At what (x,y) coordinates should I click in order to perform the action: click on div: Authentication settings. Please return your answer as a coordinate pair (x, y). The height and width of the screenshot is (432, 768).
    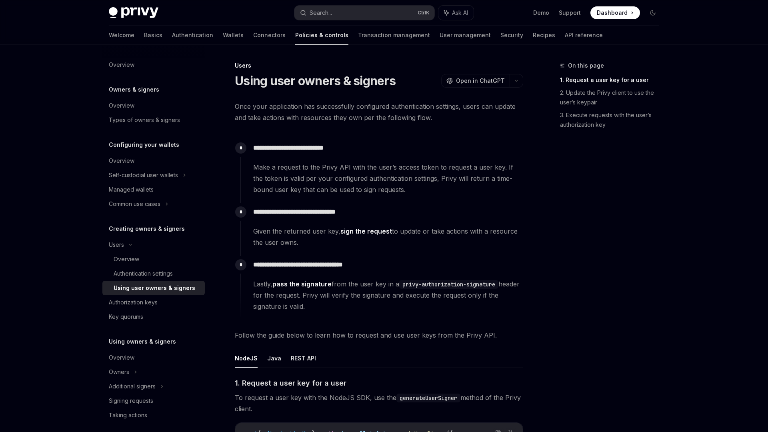
    Looking at the image, I should click on (143, 274).